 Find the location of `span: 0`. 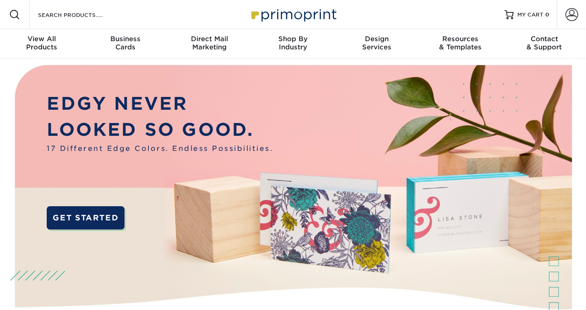

span: 0 is located at coordinates (547, 15).